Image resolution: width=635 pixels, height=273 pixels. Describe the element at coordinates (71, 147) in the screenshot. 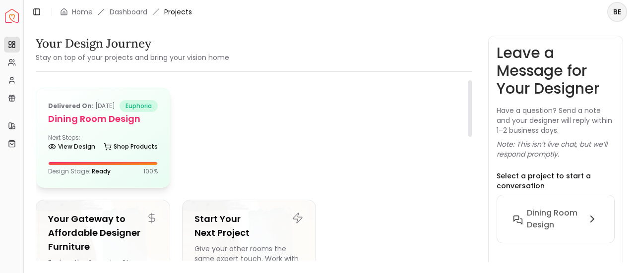

I see `a: View Design` at that location.